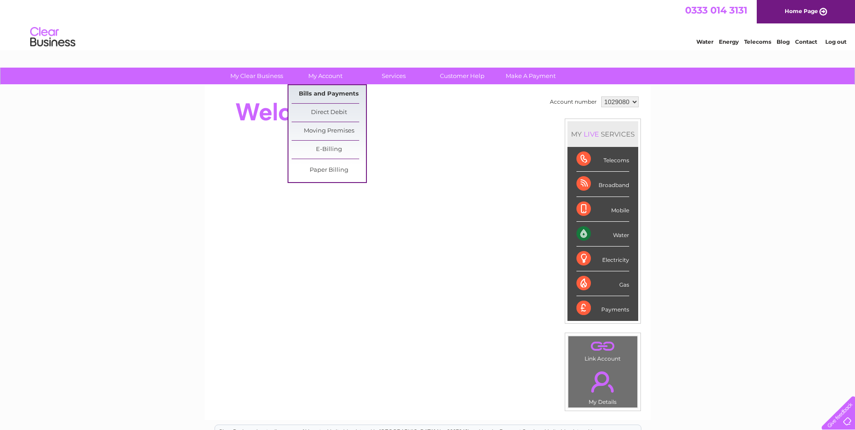 Image resolution: width=855 pixels, height=430 pixels. Describe the element at coordinates (783, 41) in the screenshot. I see `a: Blog` at that location.